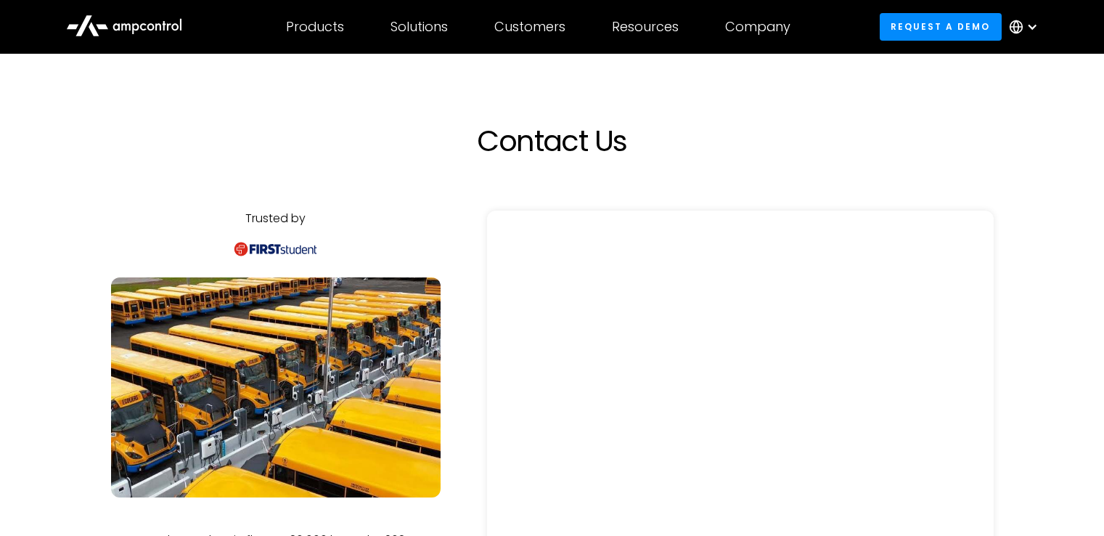 The image size is (1104, 536). I want to click on div: Resources, so click(645, 27).